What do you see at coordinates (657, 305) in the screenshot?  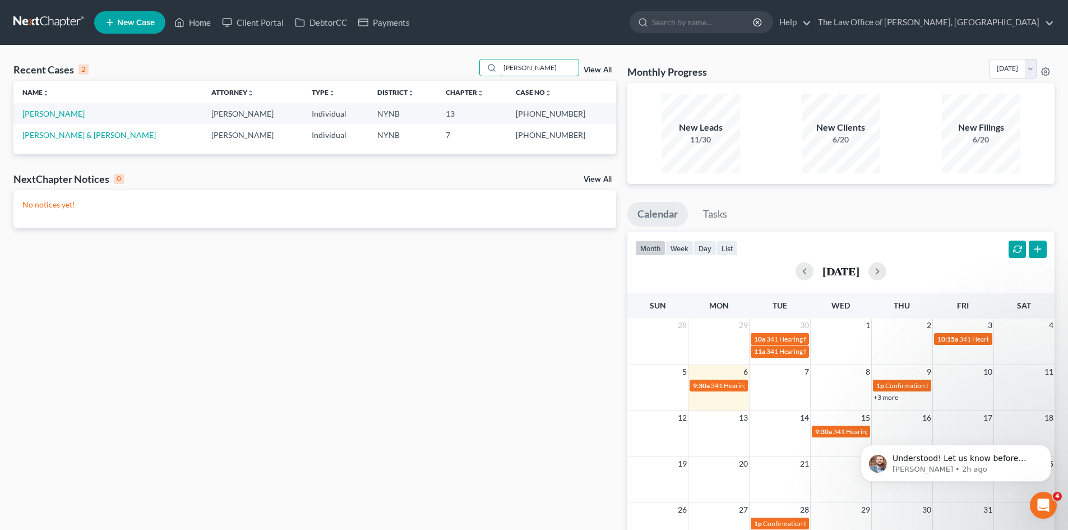 I see `span: Sun` at bounding box center [657, 305].